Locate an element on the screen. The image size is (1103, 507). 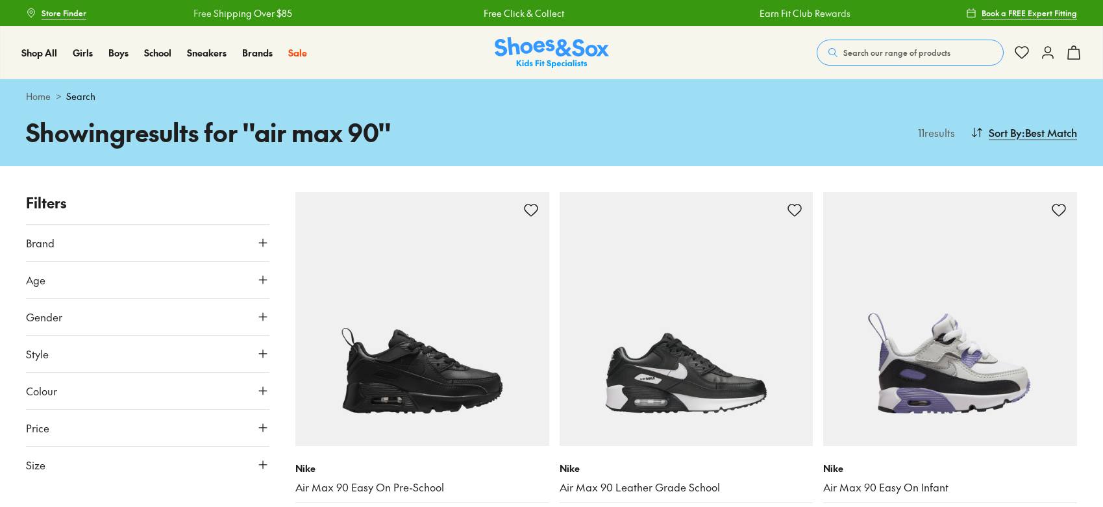
span: Store Finder is located at coordinates (64, 13).